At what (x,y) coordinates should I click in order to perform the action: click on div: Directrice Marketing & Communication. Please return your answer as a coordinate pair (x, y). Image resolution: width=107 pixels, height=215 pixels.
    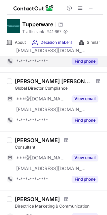
    Looking at the image, I should click on (59, 207).